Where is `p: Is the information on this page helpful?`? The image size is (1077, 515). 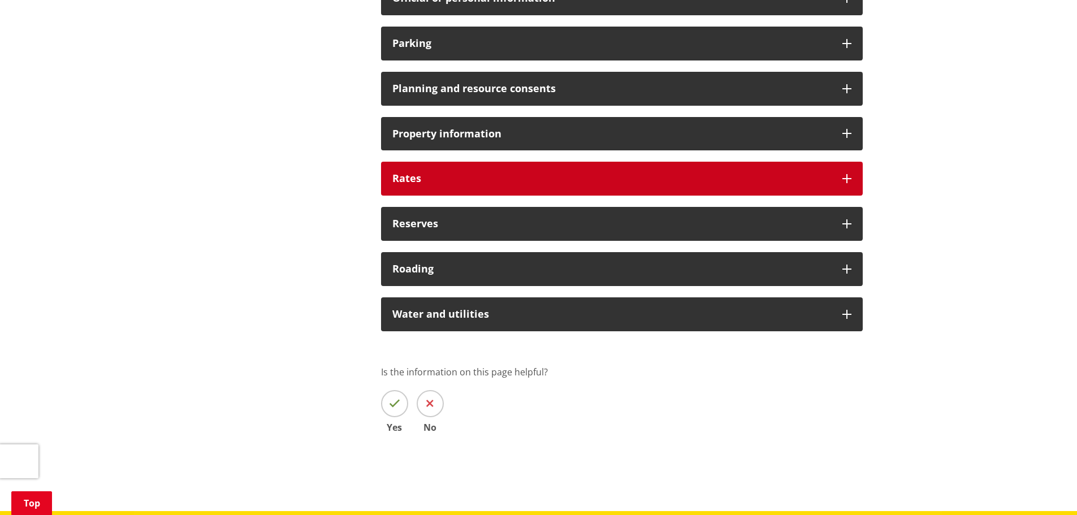
p: Is the information on this page helpful? is located at coordinates (622, 372).